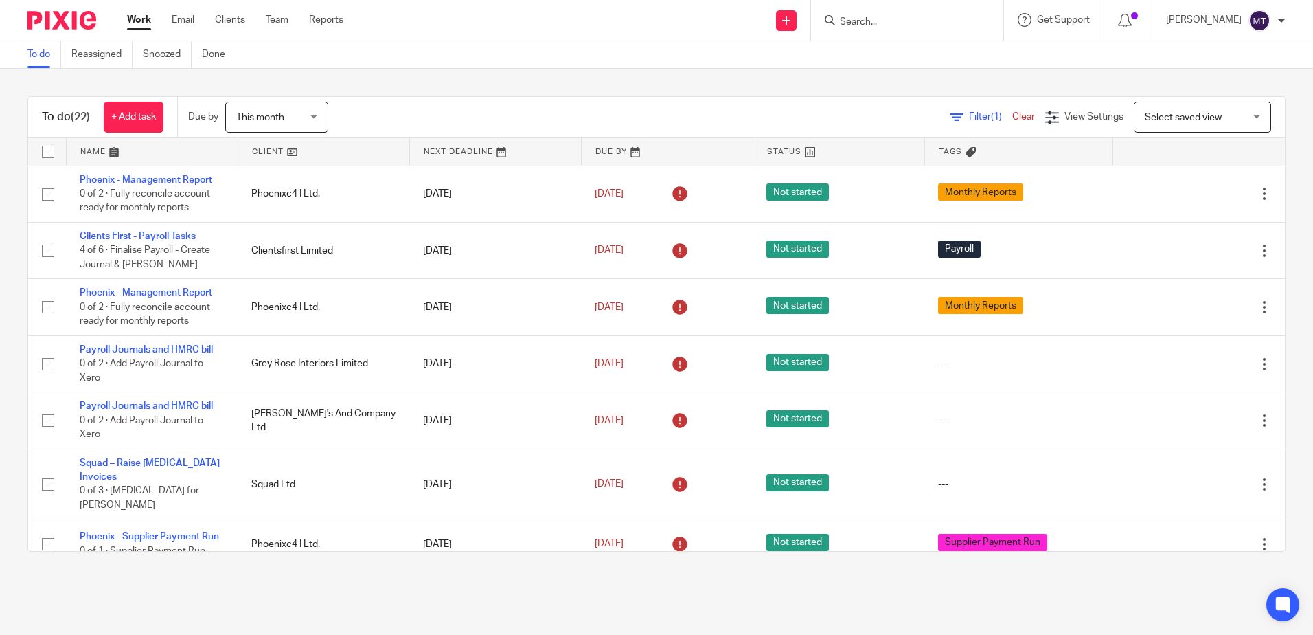 The image size is (1313, 635). Describe the element at coordinates (260, 117) in the screenshot. I see `span: This month` at that location.